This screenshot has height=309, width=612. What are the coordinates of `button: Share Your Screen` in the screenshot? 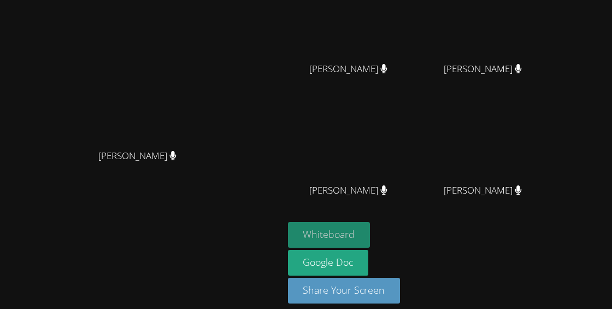 It's located at (345, 290).